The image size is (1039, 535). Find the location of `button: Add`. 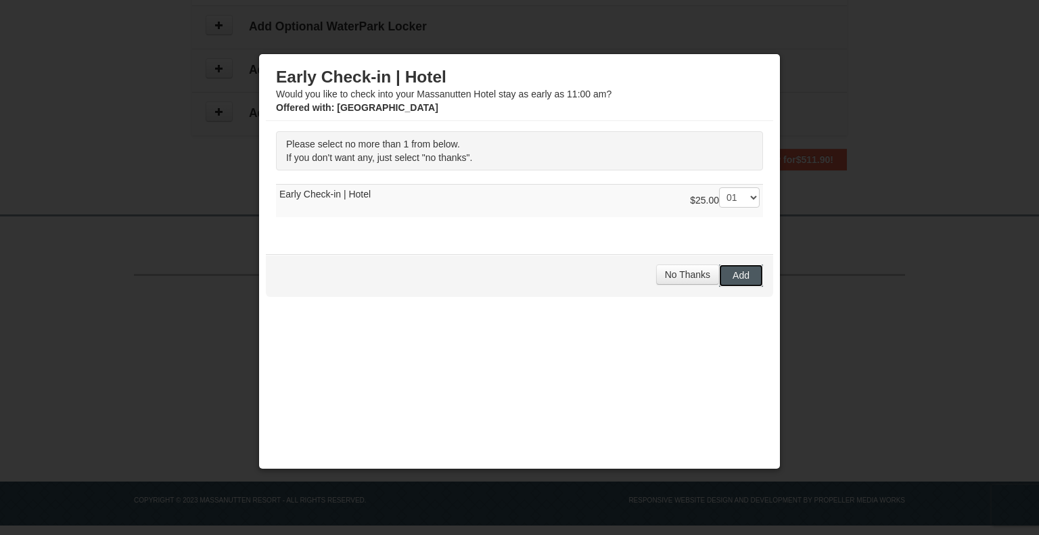

button: Add is located at coordinates (741, 275).